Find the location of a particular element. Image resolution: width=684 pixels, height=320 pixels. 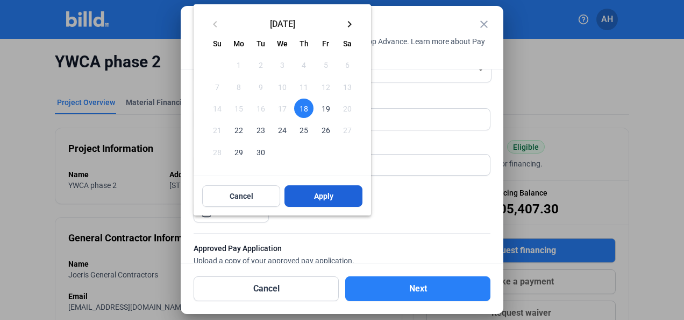

button: September 30, 2025 is located at coordinates (261, 151).